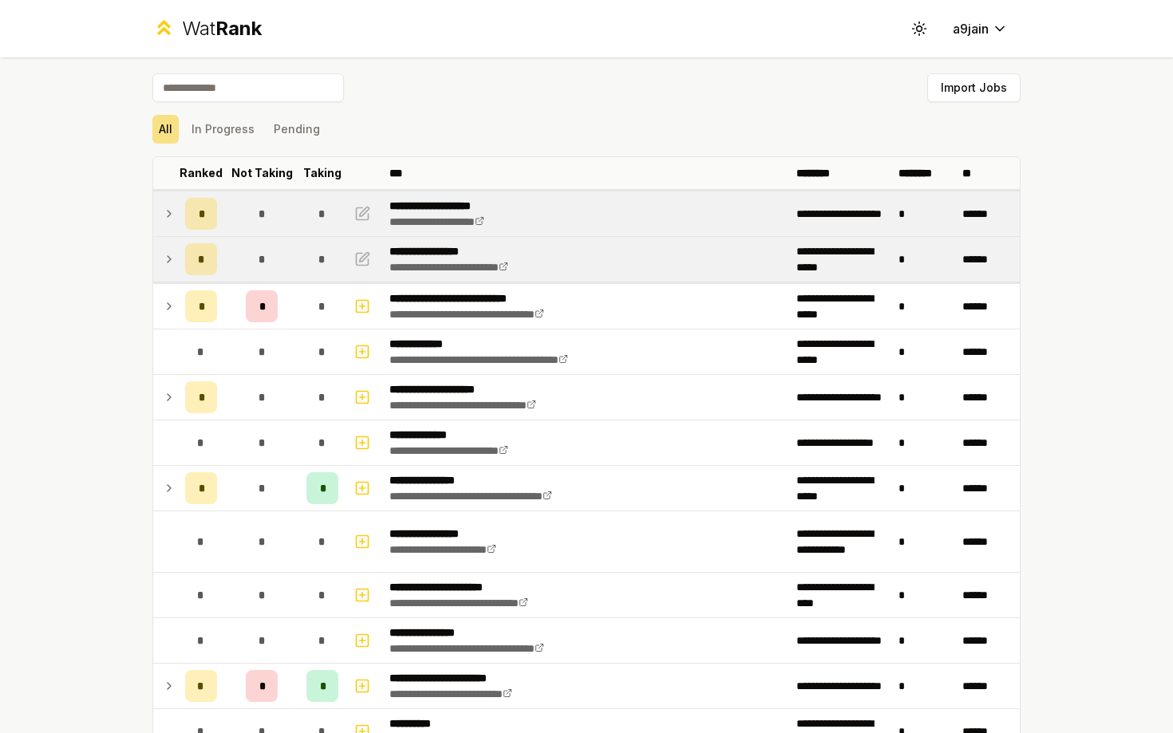  Describe the element at coordinates (239, 28) in the screenshot. I see `span: Rank` at that location.